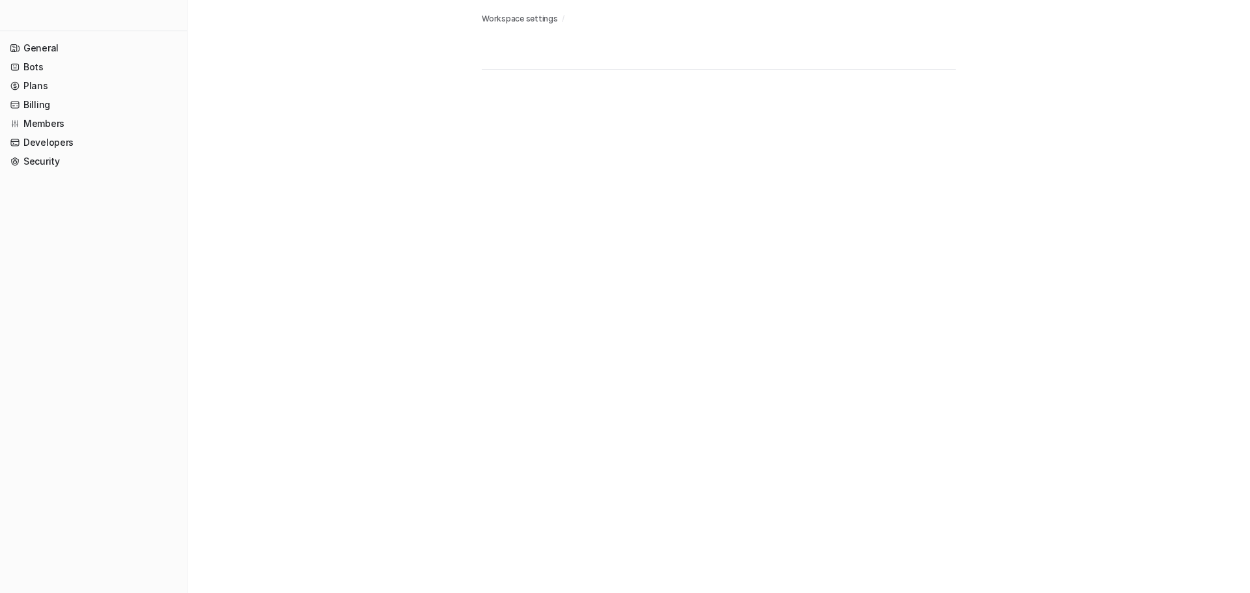  Describe the element at coordinates (93, 143) in the screenshot. I see `a: Developers` at that location.